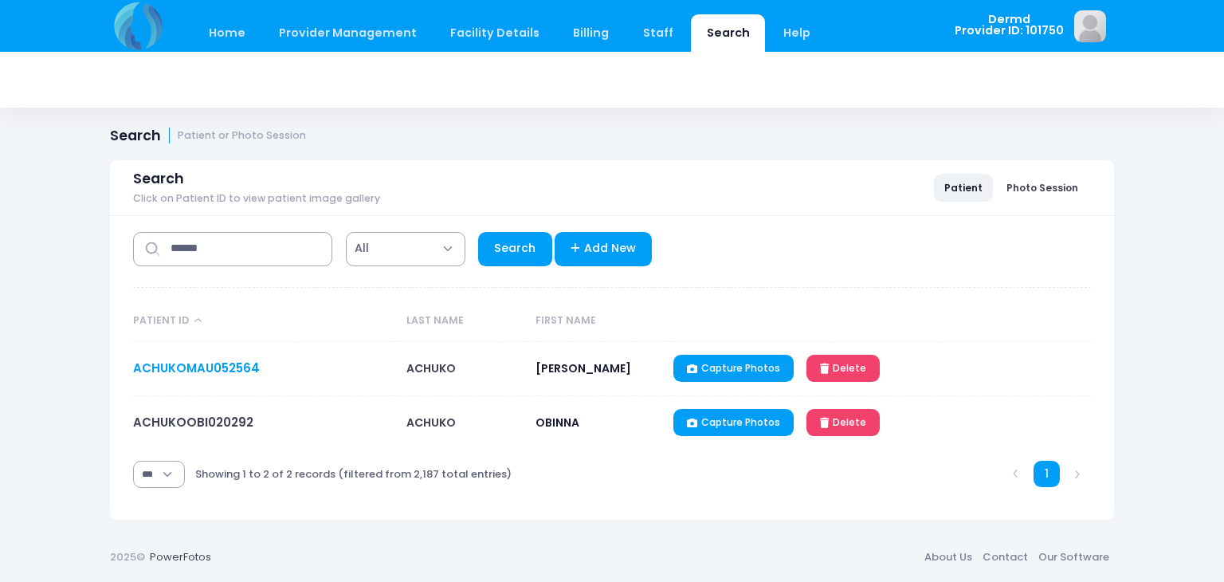 The image size is (1224, 582). I want to click on h1: Search, so click(208, 135).